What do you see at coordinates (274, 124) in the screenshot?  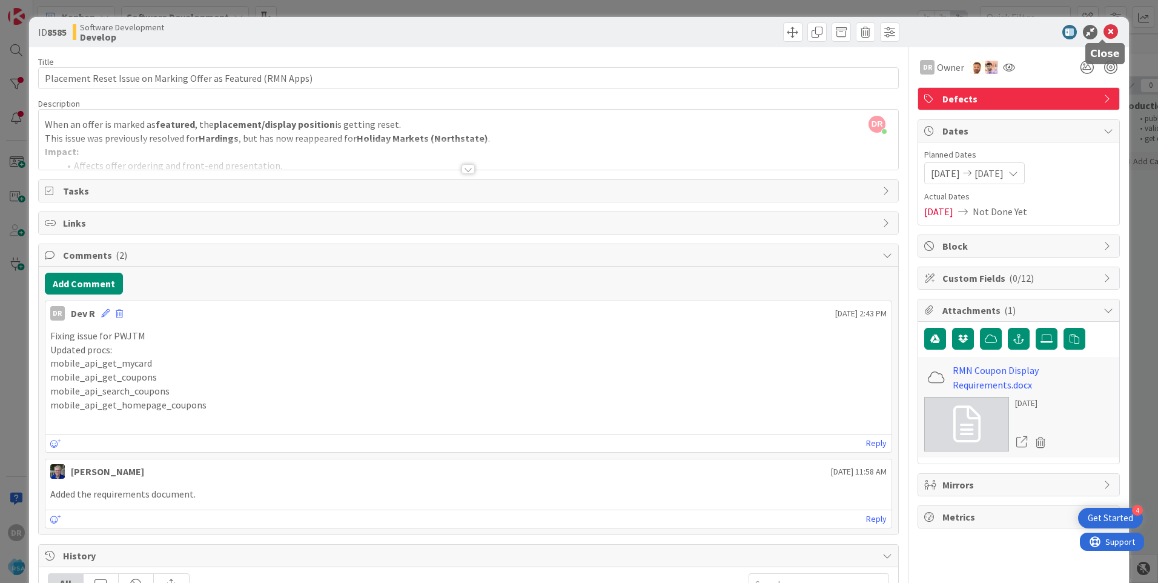 I see `strong: placement/display position` at bounding box center [274, 124].